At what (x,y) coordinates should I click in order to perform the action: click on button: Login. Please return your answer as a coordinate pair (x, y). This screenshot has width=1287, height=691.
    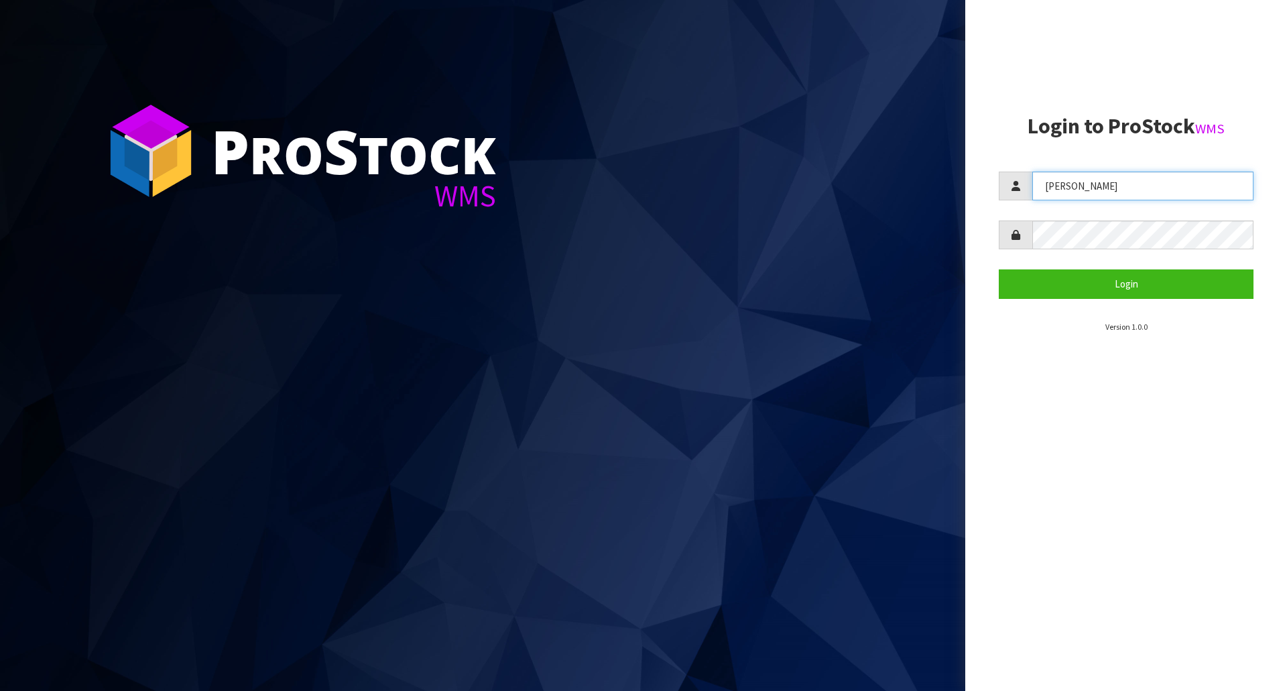
    Looking at the image, I should click on (1126, 284).